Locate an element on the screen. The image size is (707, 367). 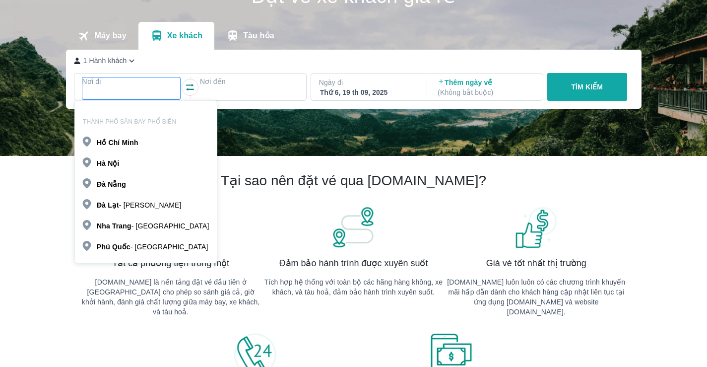
p: Tàu hỏa is located at coordinates (259, 36).